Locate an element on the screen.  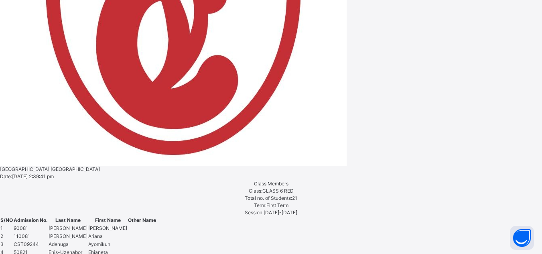
button: Open asap is located at coordinates (522, 238).